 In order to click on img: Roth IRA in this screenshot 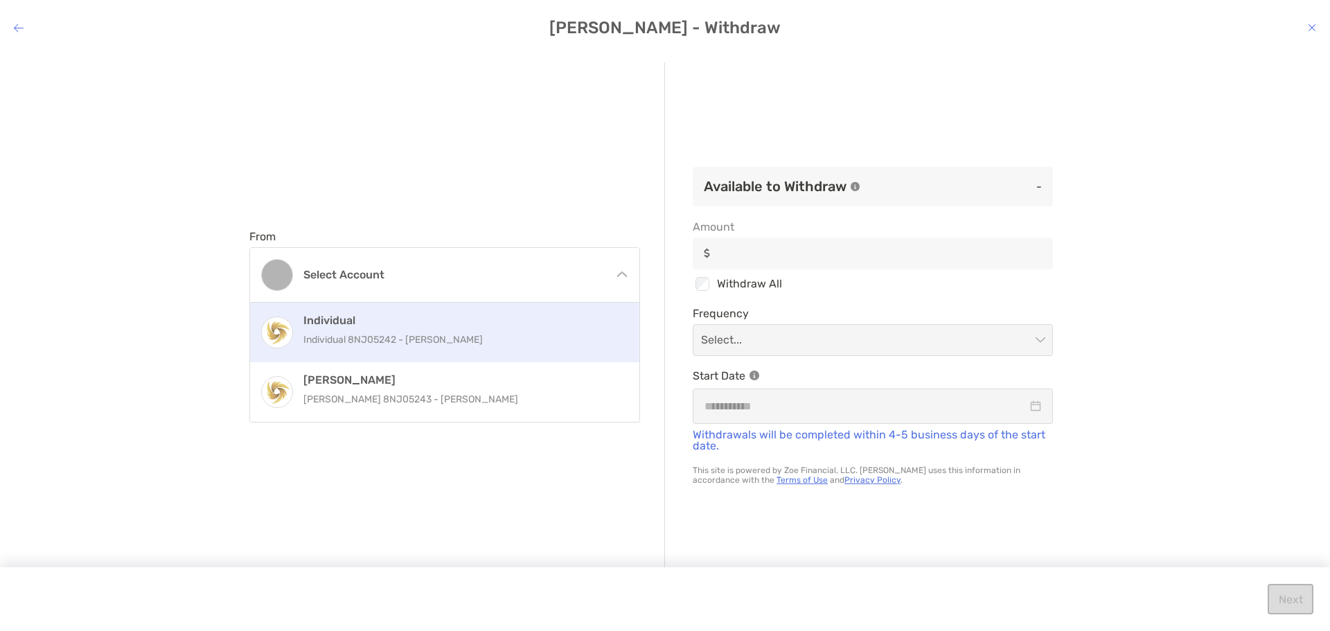, I will do `click(277, 391)`.